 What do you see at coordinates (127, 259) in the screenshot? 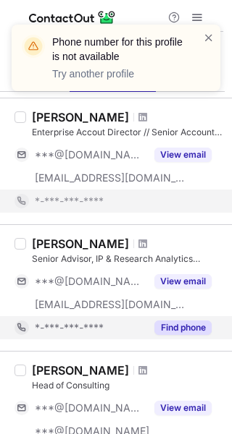
I see `div: Senior Advisor, IP & Research Analytics Strategy | Life Sciences & MedTech` at bounding box center [127, 259].